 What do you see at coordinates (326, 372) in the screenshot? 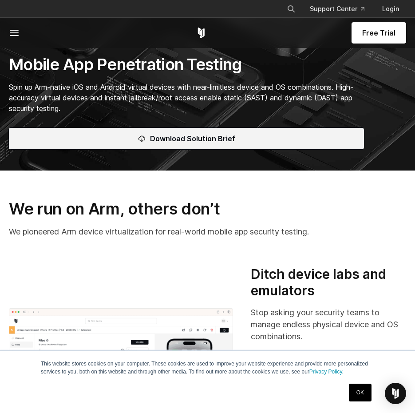
I see `a: Privacy Policy.` at bounding box center [326, 372].